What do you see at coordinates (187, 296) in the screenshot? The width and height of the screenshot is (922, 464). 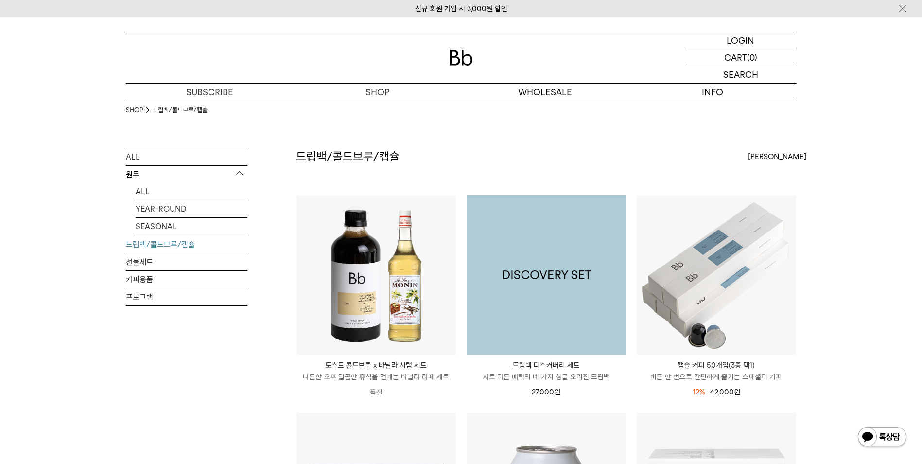 I see `a: 프로그램` at bounding box center [187, 296].